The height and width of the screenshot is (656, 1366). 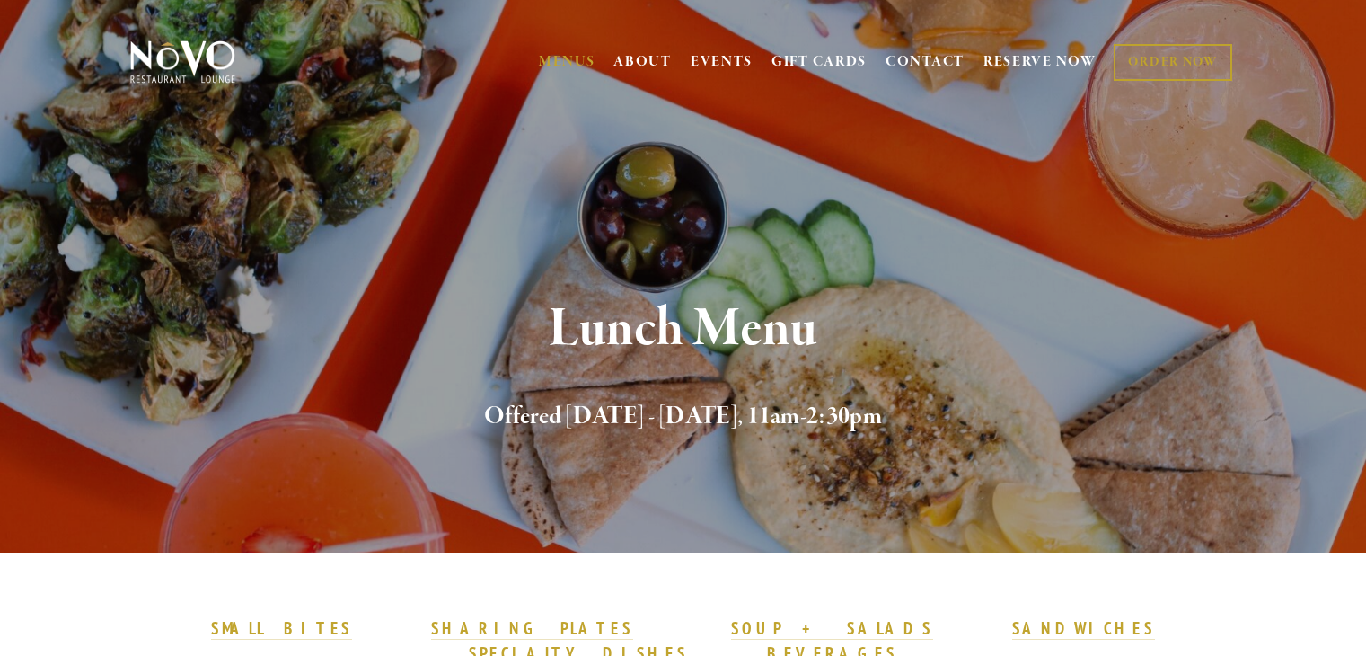 What do you see at coordinates (819, 62) in the screenshot?
I see `a: GIFT CARDS` at bounding box center [819, 62].